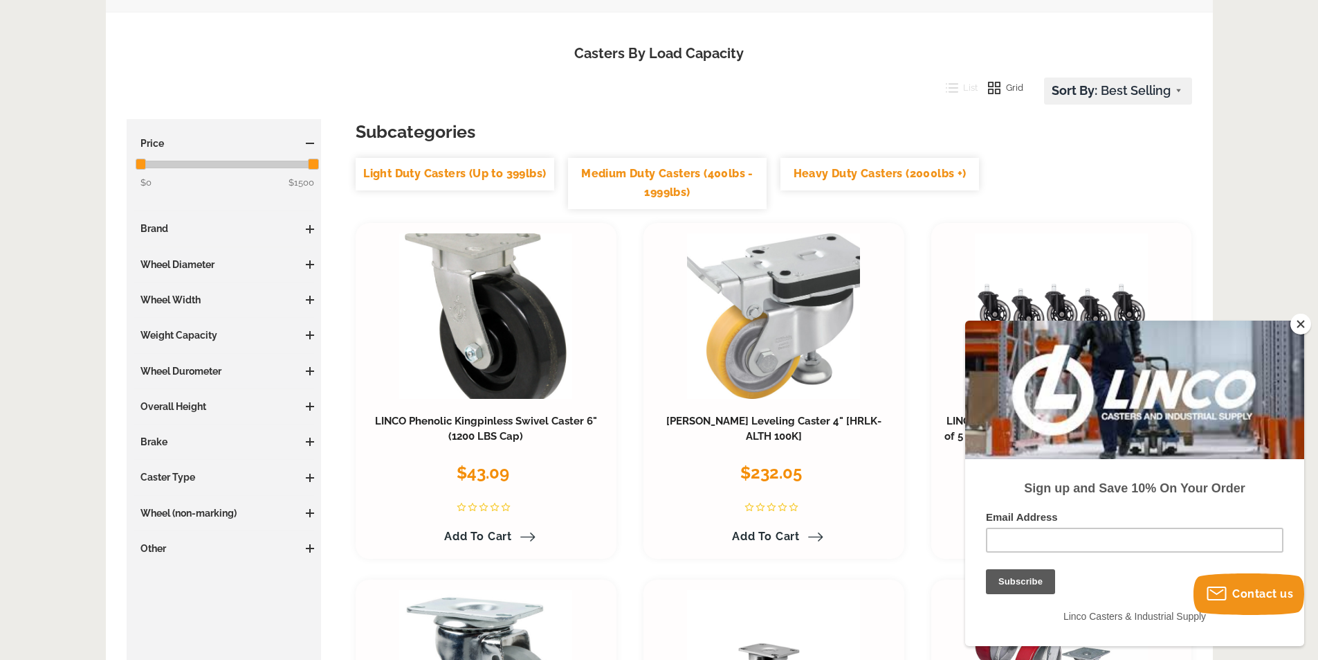 The height and width of the screenshot is (660, 1318). What do you see at coordinates (224, 477) in the screenshot?
I see `h3: Caster Type` at bounding box center [224, 477].